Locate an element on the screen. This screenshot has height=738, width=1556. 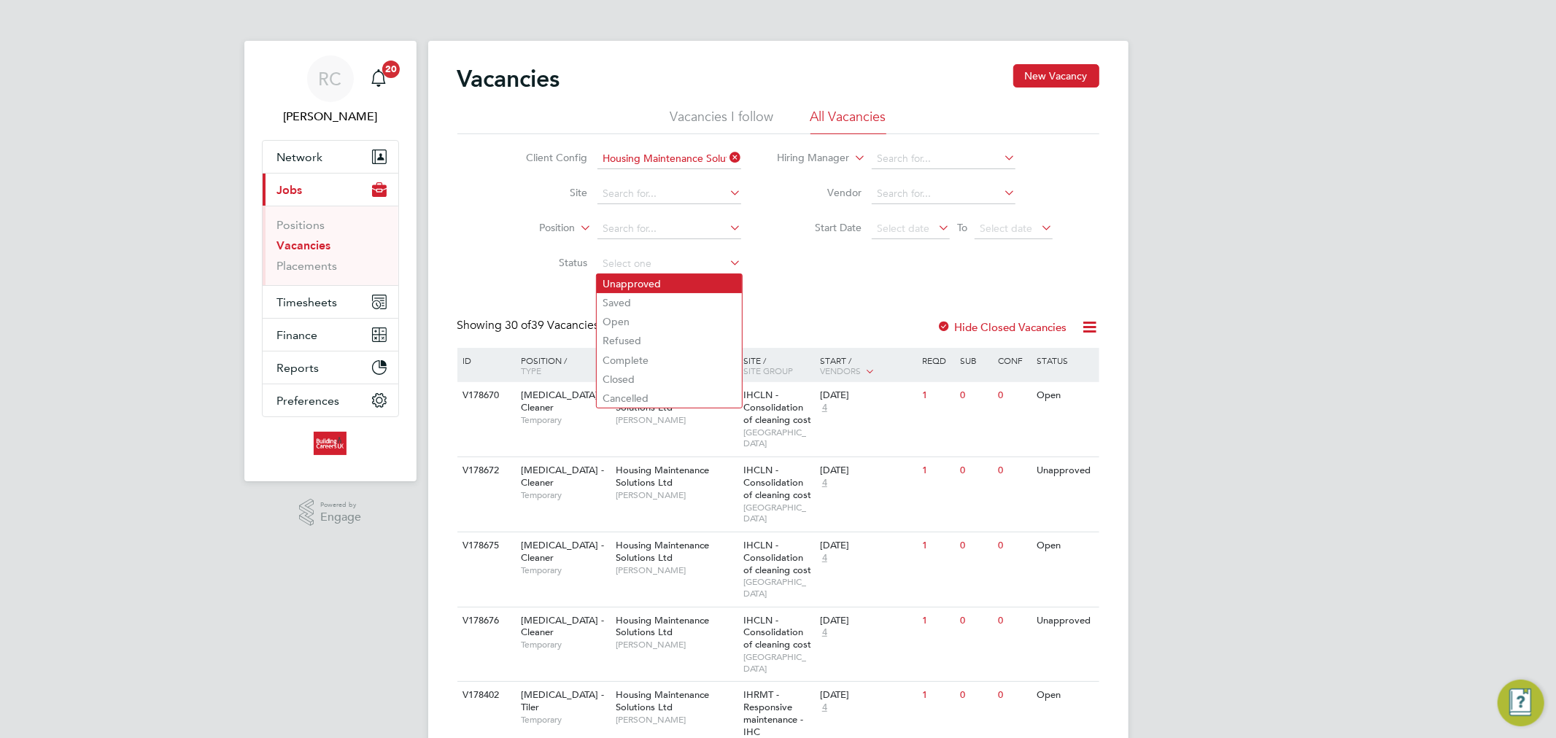
img: buildingcareersuk-logo-retina.png is located at coordinates (330, 443).